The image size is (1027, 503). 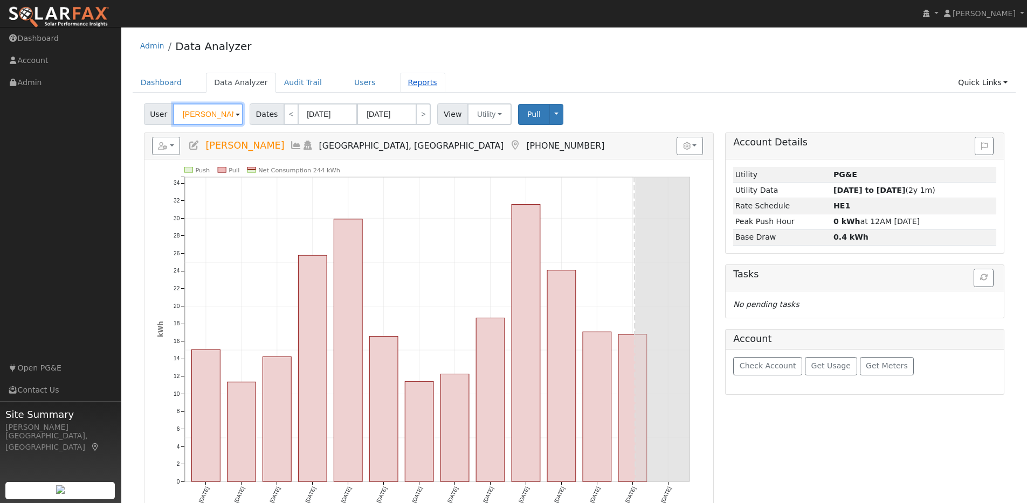 What do you see at coordinates (178, 429) in the screenshot?
I see `text: 6` at bounding box center [178, 429].